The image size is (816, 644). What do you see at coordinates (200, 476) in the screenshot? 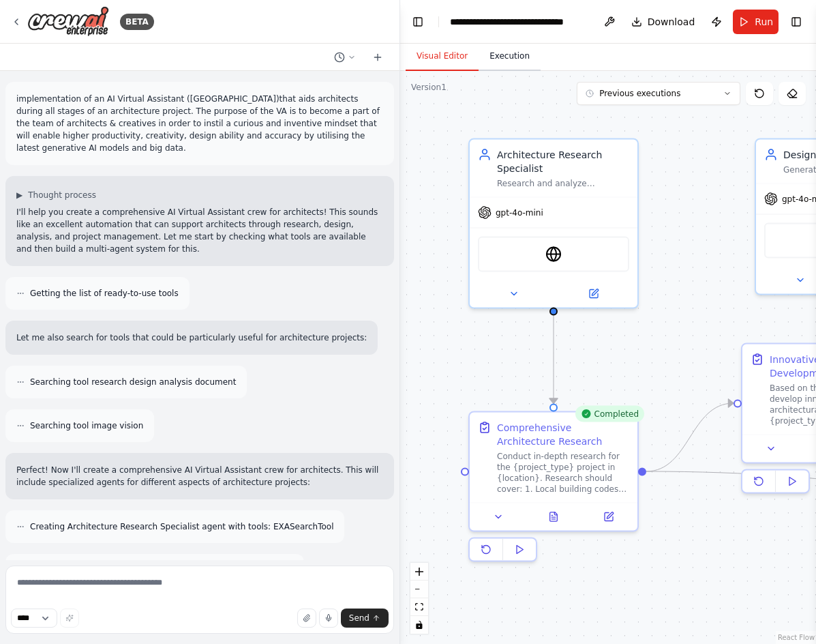
I see `p: Perfect! Now I'll create a comprehensive AI Virtual Assistant crew for architects. This will incl...` at bounding box center [200, 476].